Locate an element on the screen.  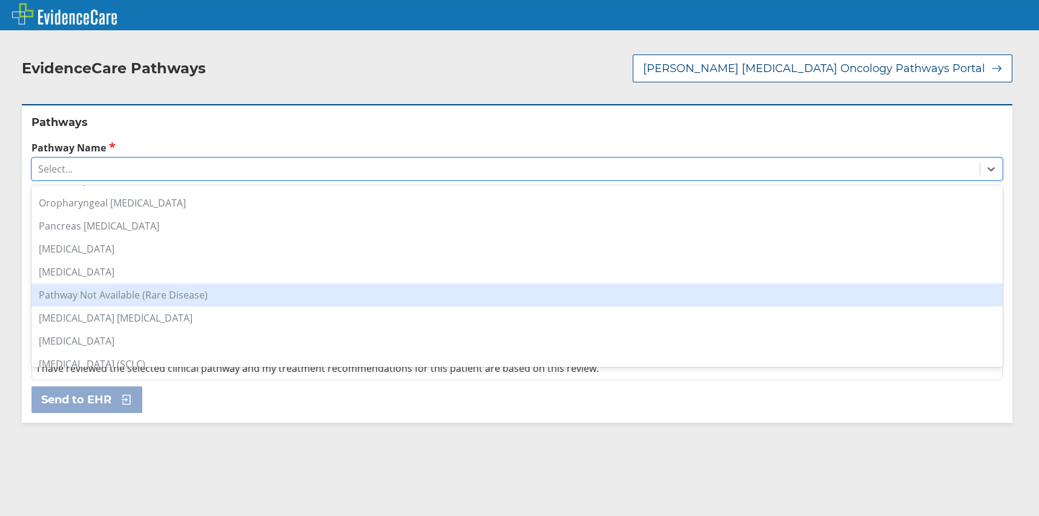
h2: EvidenceCare Pathways is located at coordinates (114, 68).